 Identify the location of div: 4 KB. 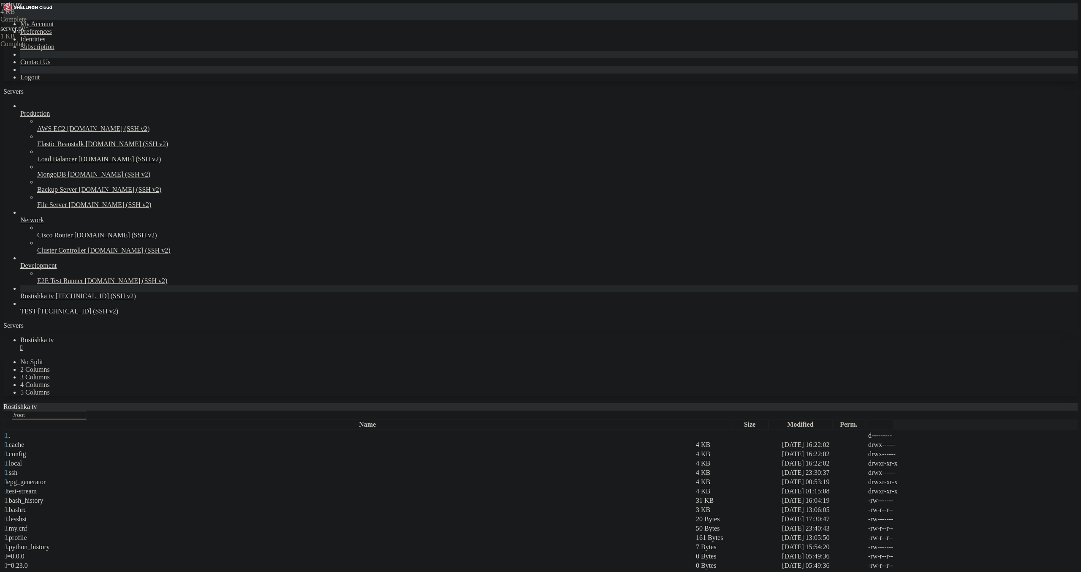
(43, 12).